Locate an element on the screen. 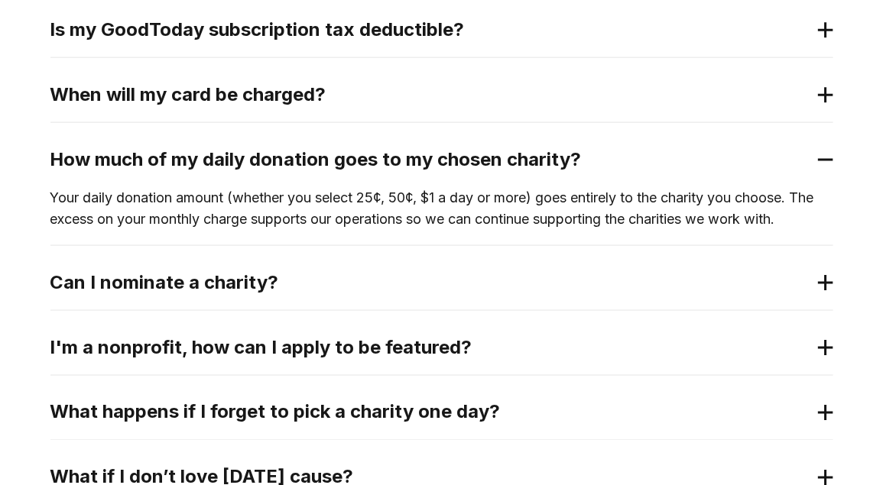 Image resolution: width=883 pixels, height=485 pixels. h2: How much of my daily donation goes to my chosen charity? is located at coordinates (429, 160).